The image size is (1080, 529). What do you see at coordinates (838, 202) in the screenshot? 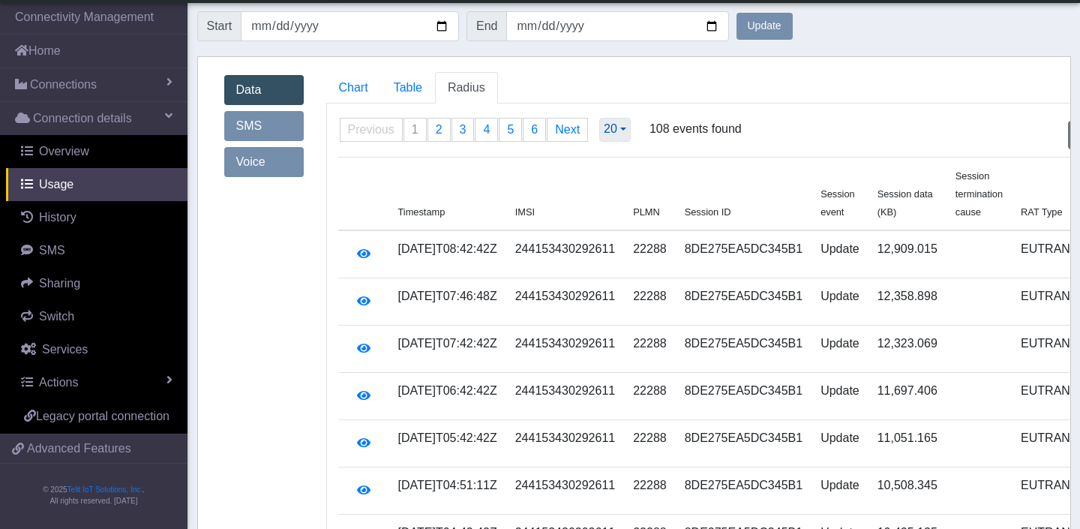
I see `span: Session event` at bounding box center [838, 202].